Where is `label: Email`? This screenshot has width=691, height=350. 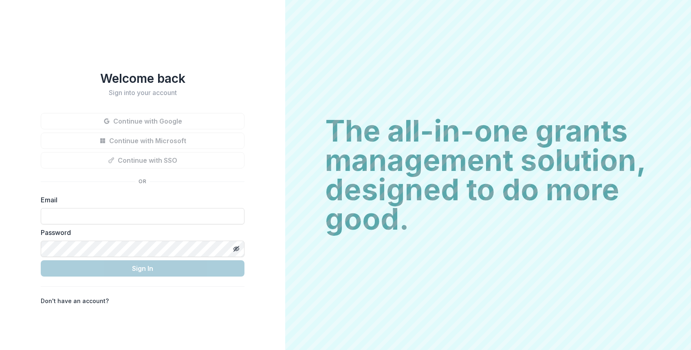 label: Email is located at coordinates (140, 200).